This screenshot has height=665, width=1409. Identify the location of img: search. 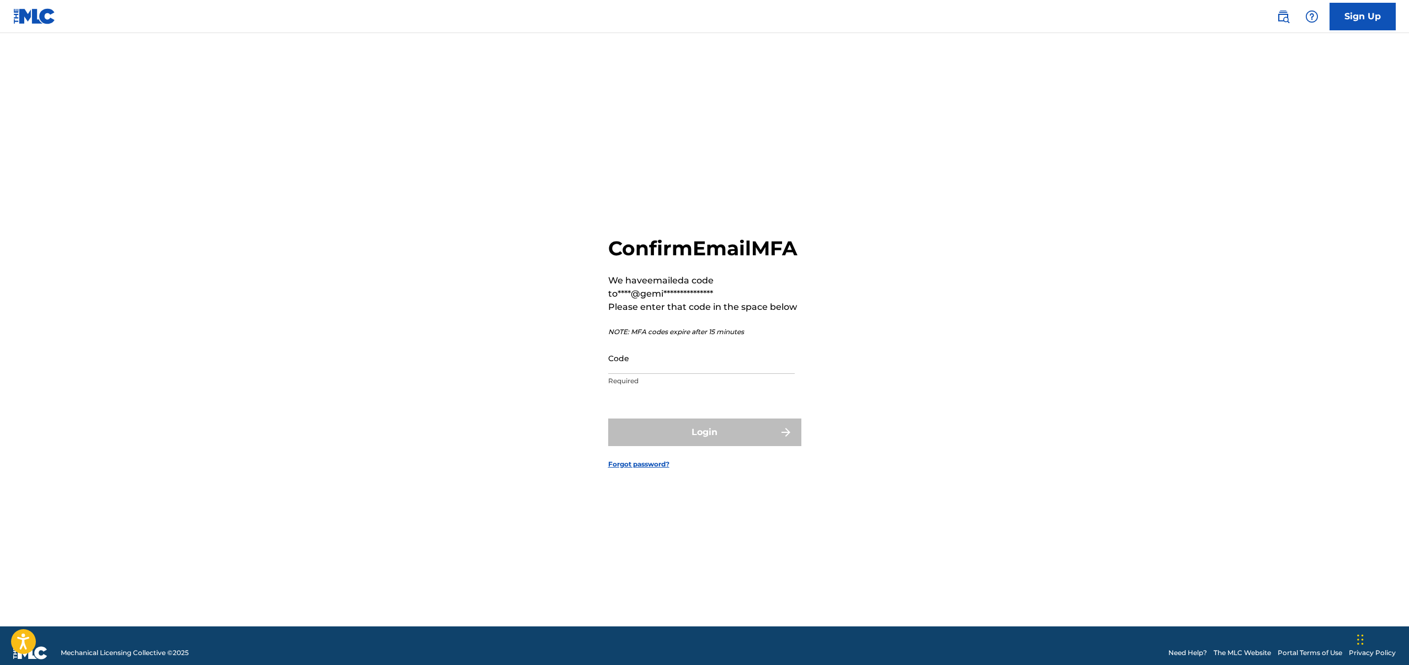
(1283, 17).